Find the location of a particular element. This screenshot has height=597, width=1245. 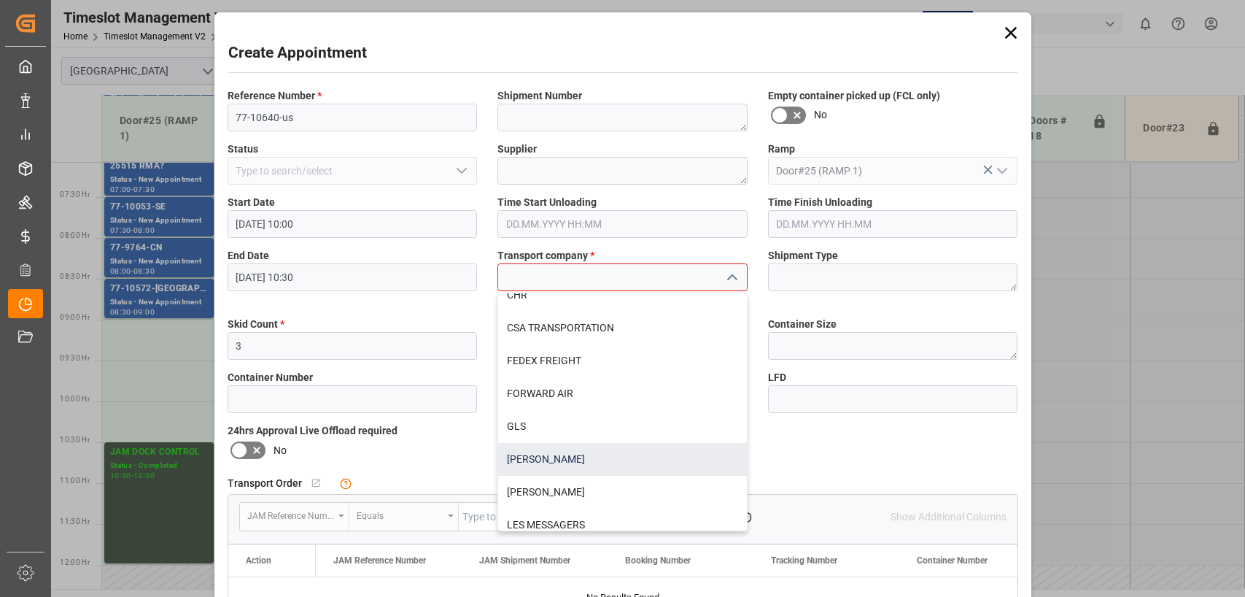

span: LFD is located at coordinates (777, 377).